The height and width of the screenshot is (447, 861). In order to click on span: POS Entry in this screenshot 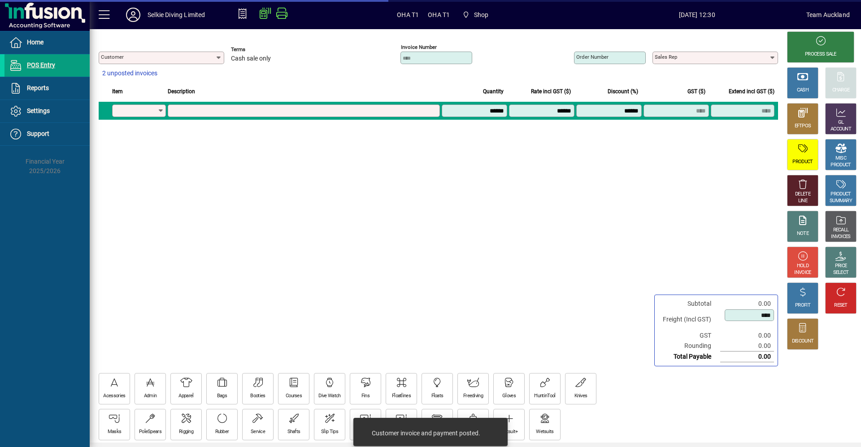, I will do `click(41, 65)`.